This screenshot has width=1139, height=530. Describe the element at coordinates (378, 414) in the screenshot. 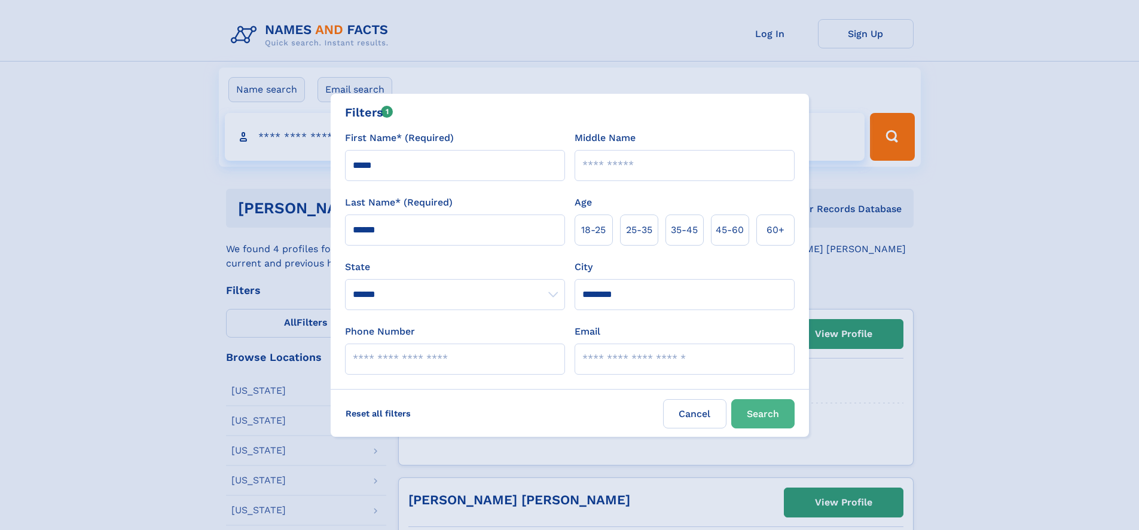

I see `label: Reset all filters` at that location.